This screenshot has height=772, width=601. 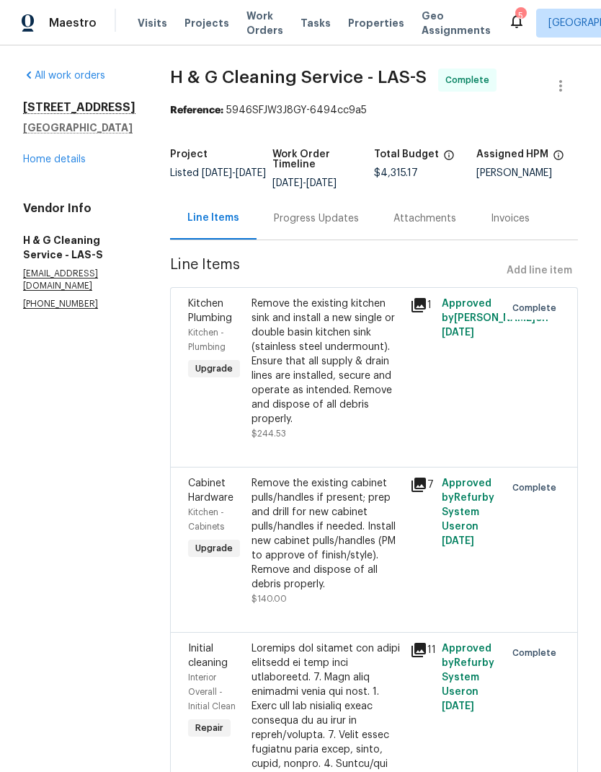 I want to click on div: Remove the existing kitchen sink and install a new single or double basin kitchen sink (stainless..., so click(x=327, y=361).